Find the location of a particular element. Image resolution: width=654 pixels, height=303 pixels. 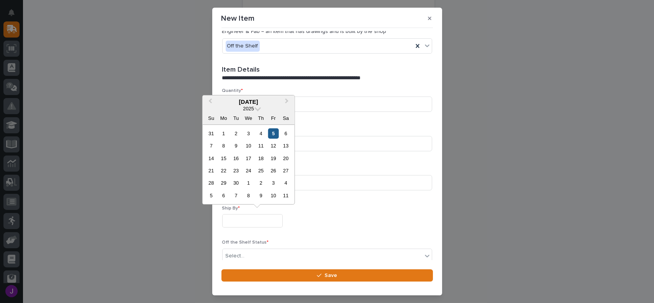

div: Choose Wednesday, September 3rd, 2025 is located at coordinates (248, 133).